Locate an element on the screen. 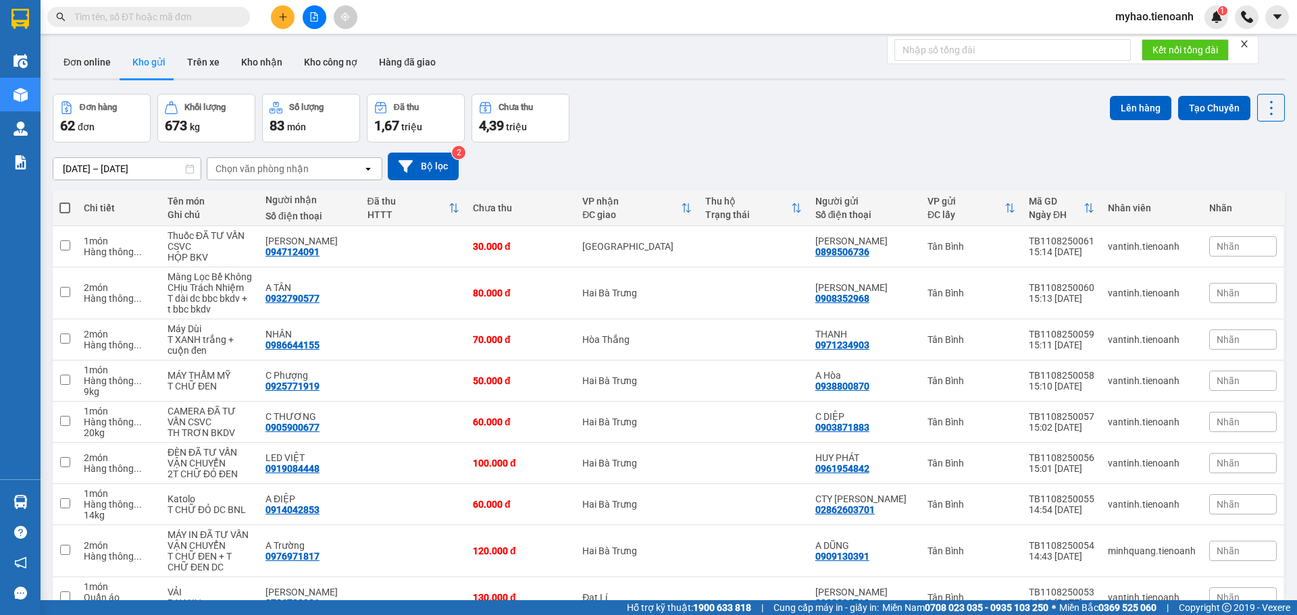 The image size is (1297, 615). div: ĐÈN ĐÃ TƯ VẤN VẬN CHUYỂN is located at coordinates (209, 458).